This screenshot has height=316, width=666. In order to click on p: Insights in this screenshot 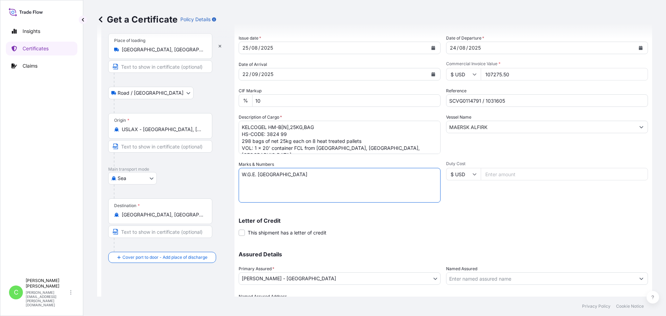, I will do `click(31, 31)`.